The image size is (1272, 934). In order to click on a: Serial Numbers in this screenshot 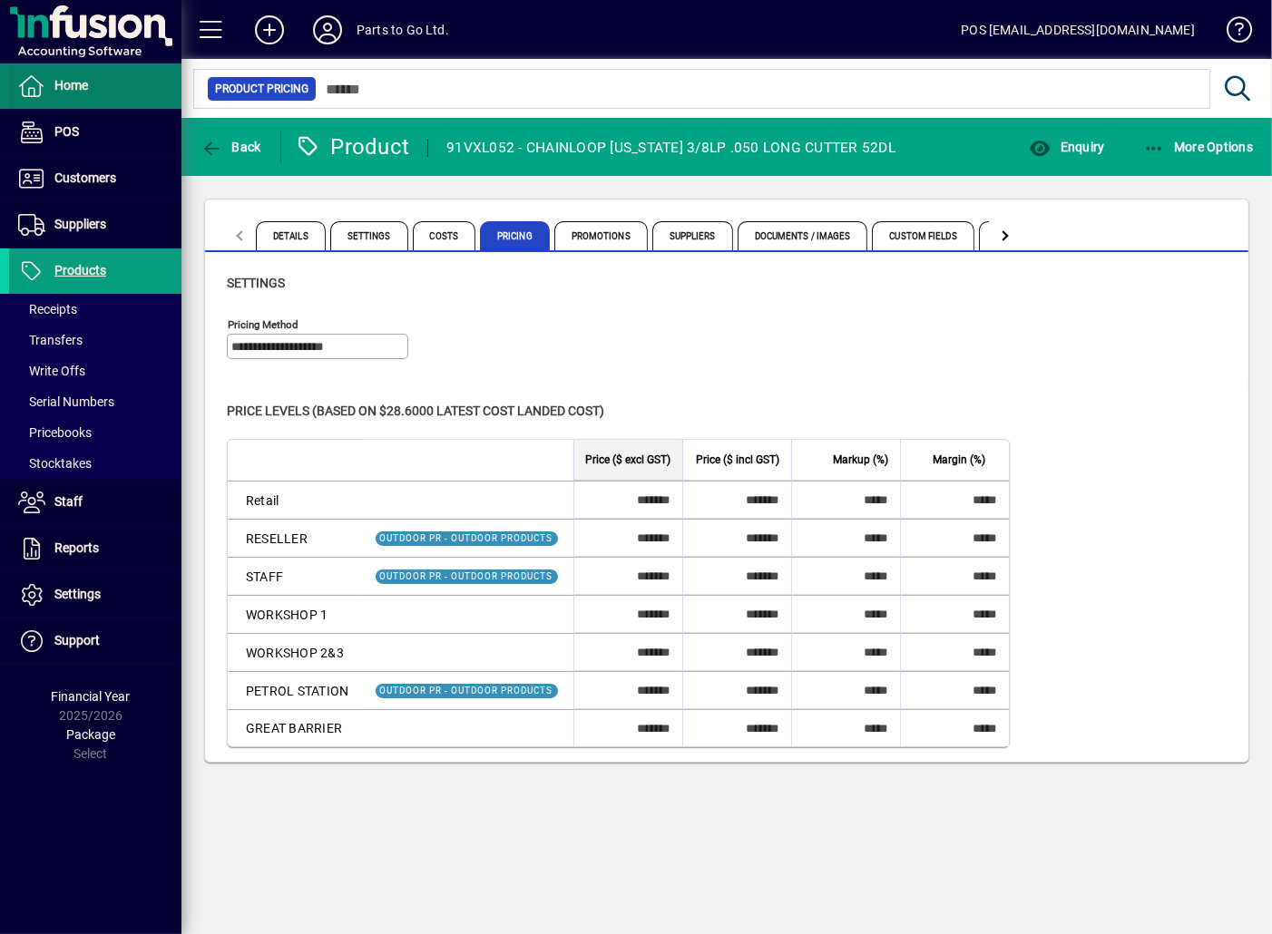, I will do `click(95, 402)`.